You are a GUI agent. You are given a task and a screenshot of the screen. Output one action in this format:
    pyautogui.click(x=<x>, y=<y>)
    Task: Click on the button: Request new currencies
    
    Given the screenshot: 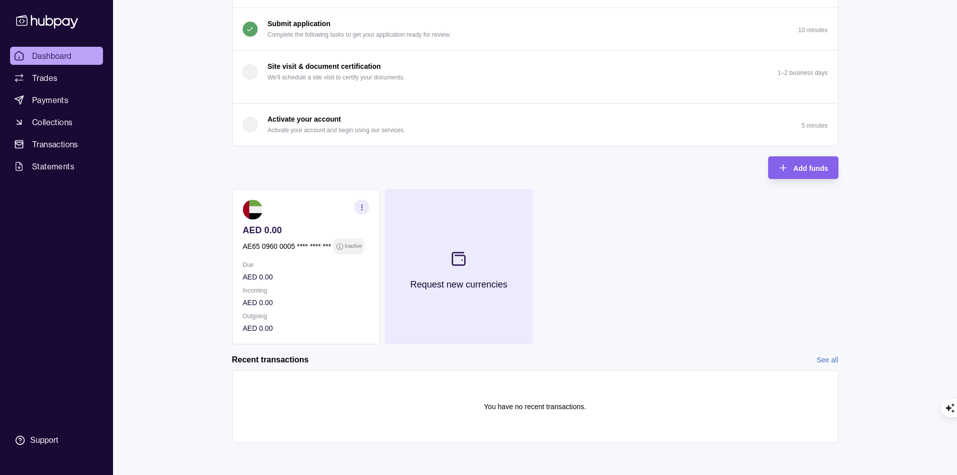 What is the action you would take?
    pyautogui.click(x=459, y=266)
    